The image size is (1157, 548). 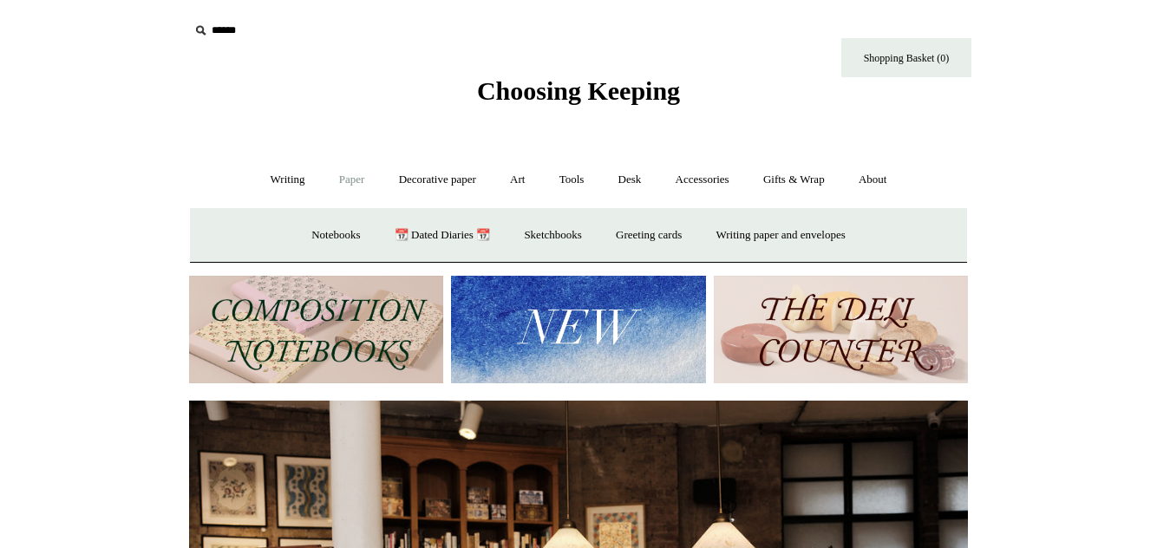 I want to click on img: The Deli Counter, so click(x=841, y=330).